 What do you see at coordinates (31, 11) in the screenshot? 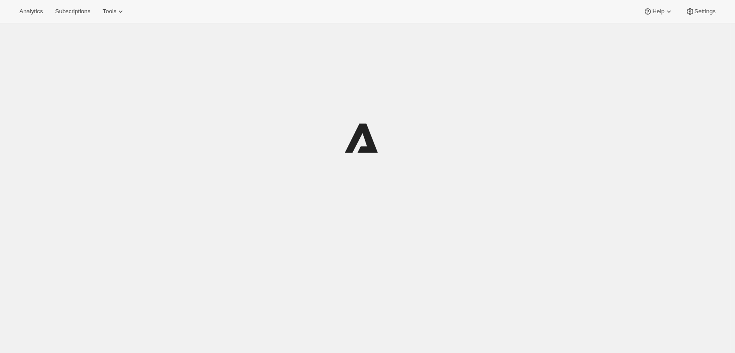
I see `button: Analytics` at bounding box center [31, 11].